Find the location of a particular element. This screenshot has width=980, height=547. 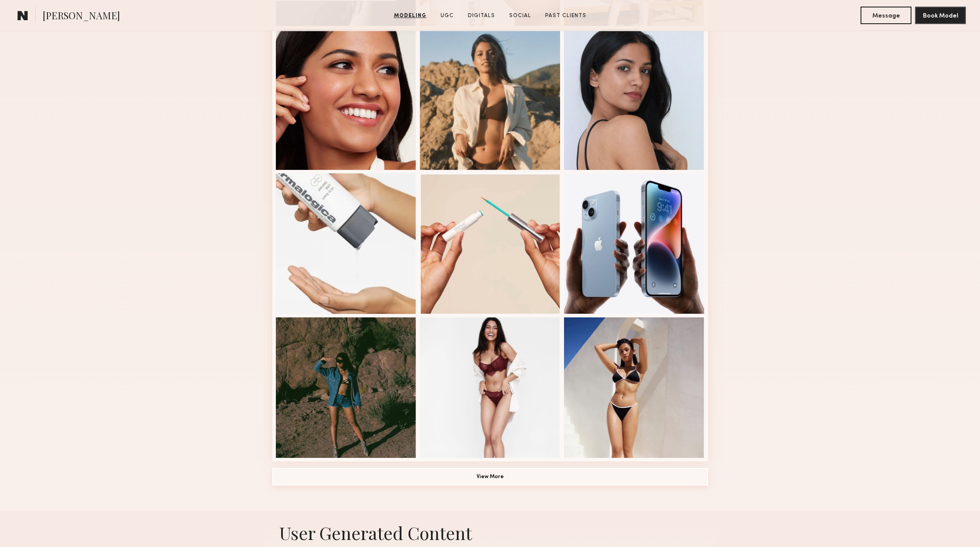

button: Book Model is located at coordinates (941, 15).